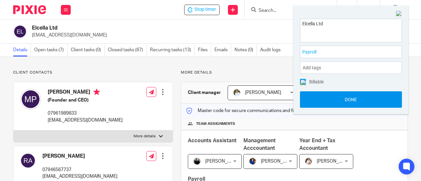 This screenshot has width=421, height=181. What do you see at coordinates (246, 50) in the screenshot?
I see `a: Notes (0)` at bounding box center [246, 50].